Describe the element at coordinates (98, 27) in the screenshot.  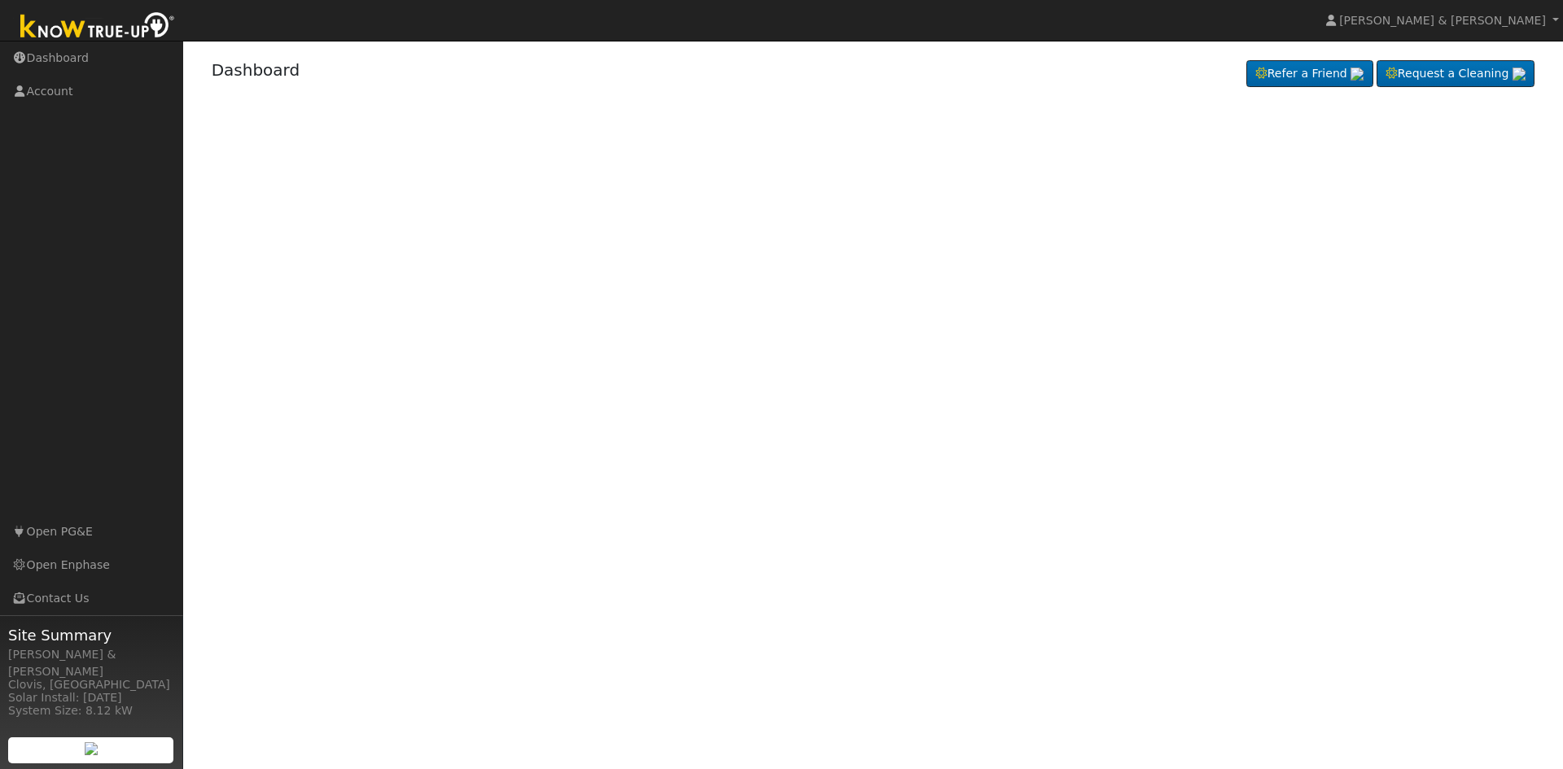
I see `img: Know True-Up` at that location.